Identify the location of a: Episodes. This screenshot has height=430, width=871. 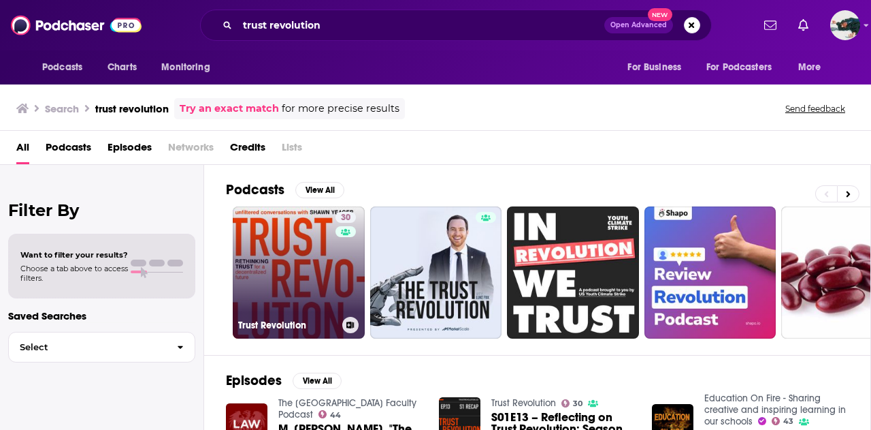
(129, 150).